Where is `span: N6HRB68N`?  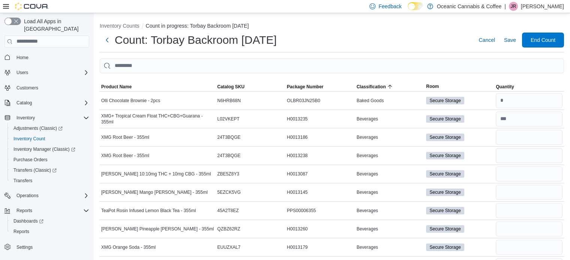 span: N6HRB68N is located at coordinates (229, 101).